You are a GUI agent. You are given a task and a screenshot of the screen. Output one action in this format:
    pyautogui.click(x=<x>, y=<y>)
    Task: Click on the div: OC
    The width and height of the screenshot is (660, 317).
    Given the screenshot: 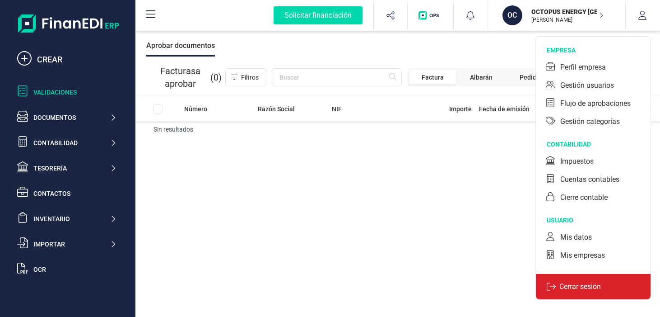 What is the action you would take?
    pyautogui.click(x=513, y=15)
    